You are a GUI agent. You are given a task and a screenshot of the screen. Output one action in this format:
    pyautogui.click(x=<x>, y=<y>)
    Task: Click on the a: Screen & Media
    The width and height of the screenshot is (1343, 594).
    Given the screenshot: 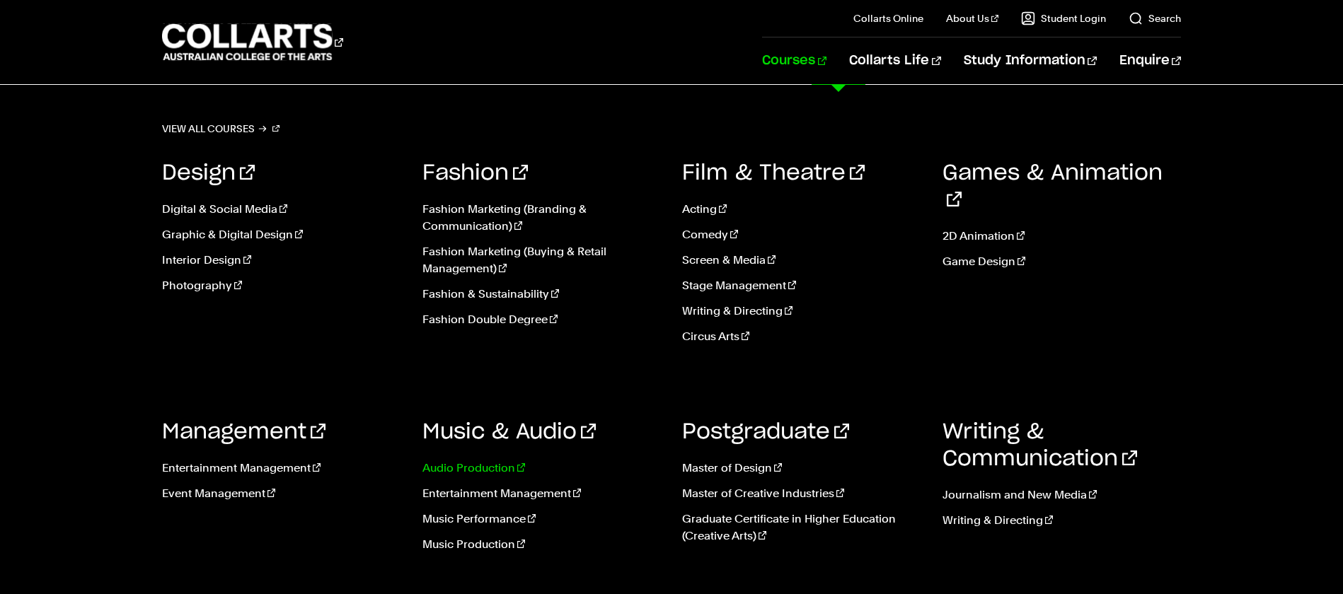 What is the action you would take?
    pyautogui.click(x=801, y=260)
    